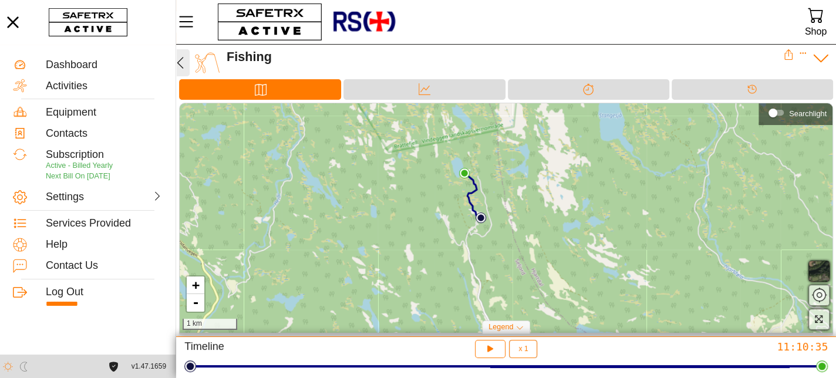  What do you see at coordinates (20, 245) in the screenshot?
I see `img: Help.svg` at bounding box center [20, 245].